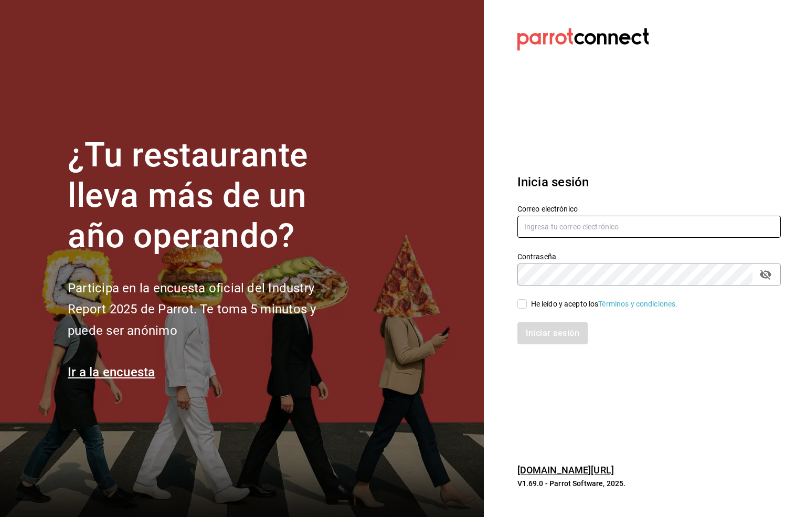  I want to click on a: Términos y condiciones., so click(638, 304).